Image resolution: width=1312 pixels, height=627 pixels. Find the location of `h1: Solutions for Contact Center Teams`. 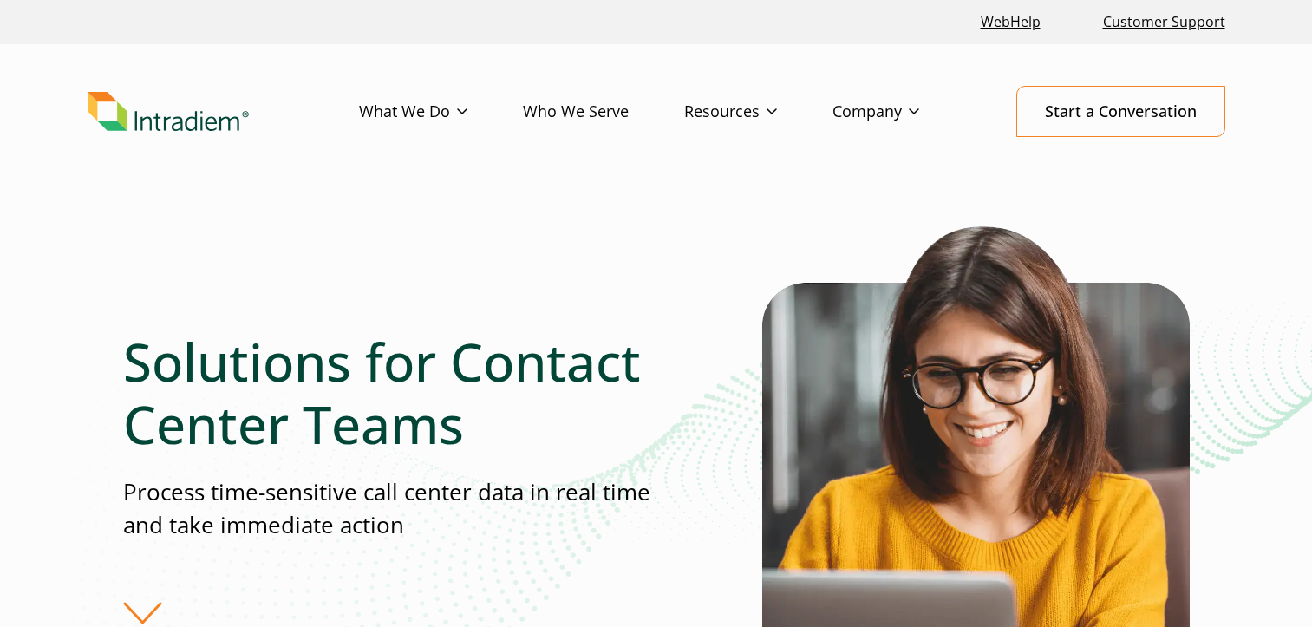

h1: Solutions for Contact Center Teams is located at coordinates (389, 393).